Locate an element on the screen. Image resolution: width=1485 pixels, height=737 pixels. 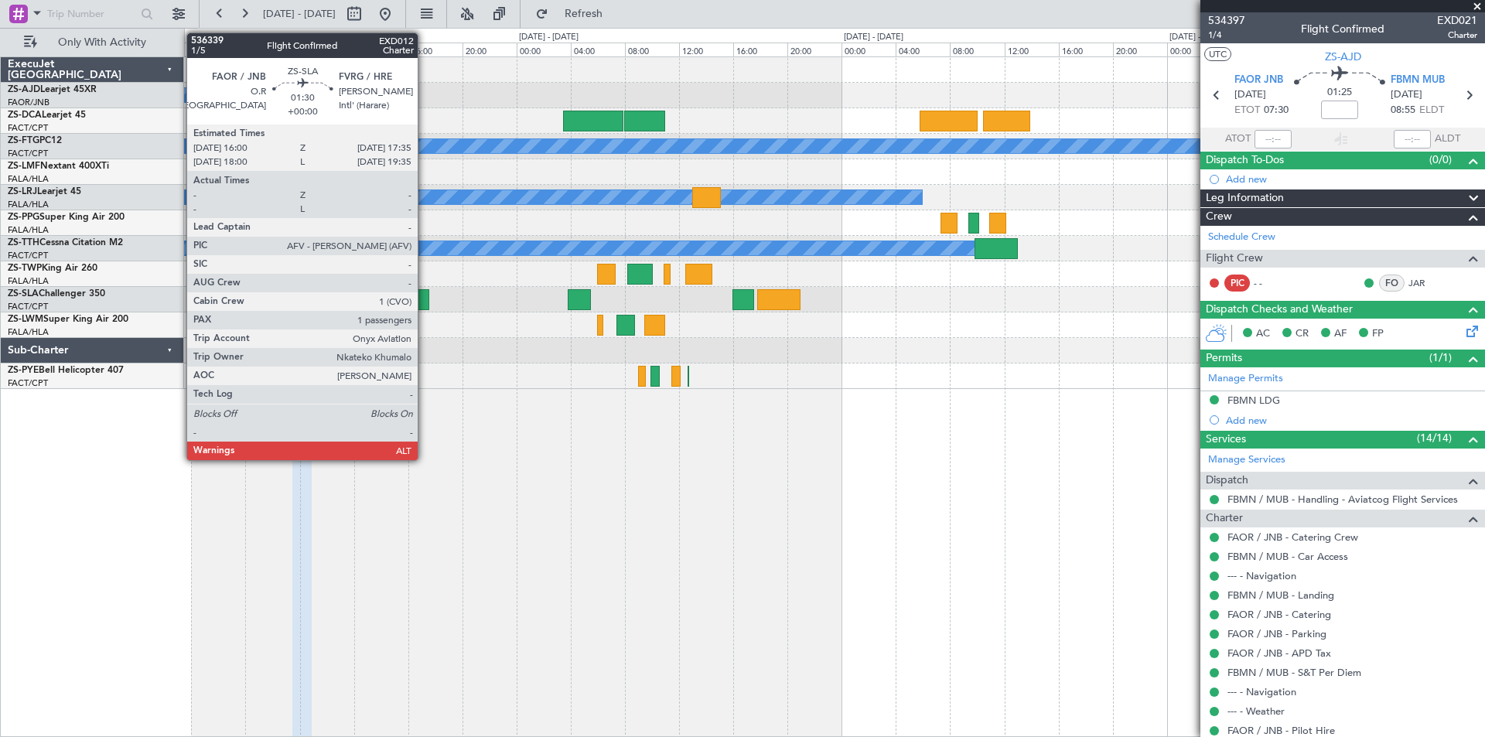
span: (0/0) is located at coordinates (1440, 159).